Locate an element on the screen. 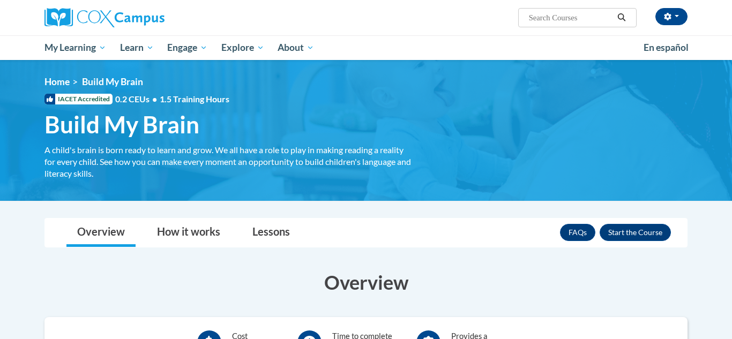 The width and height of the screenshot is (732, 339). a: Home is located at coordinates (57, 81).